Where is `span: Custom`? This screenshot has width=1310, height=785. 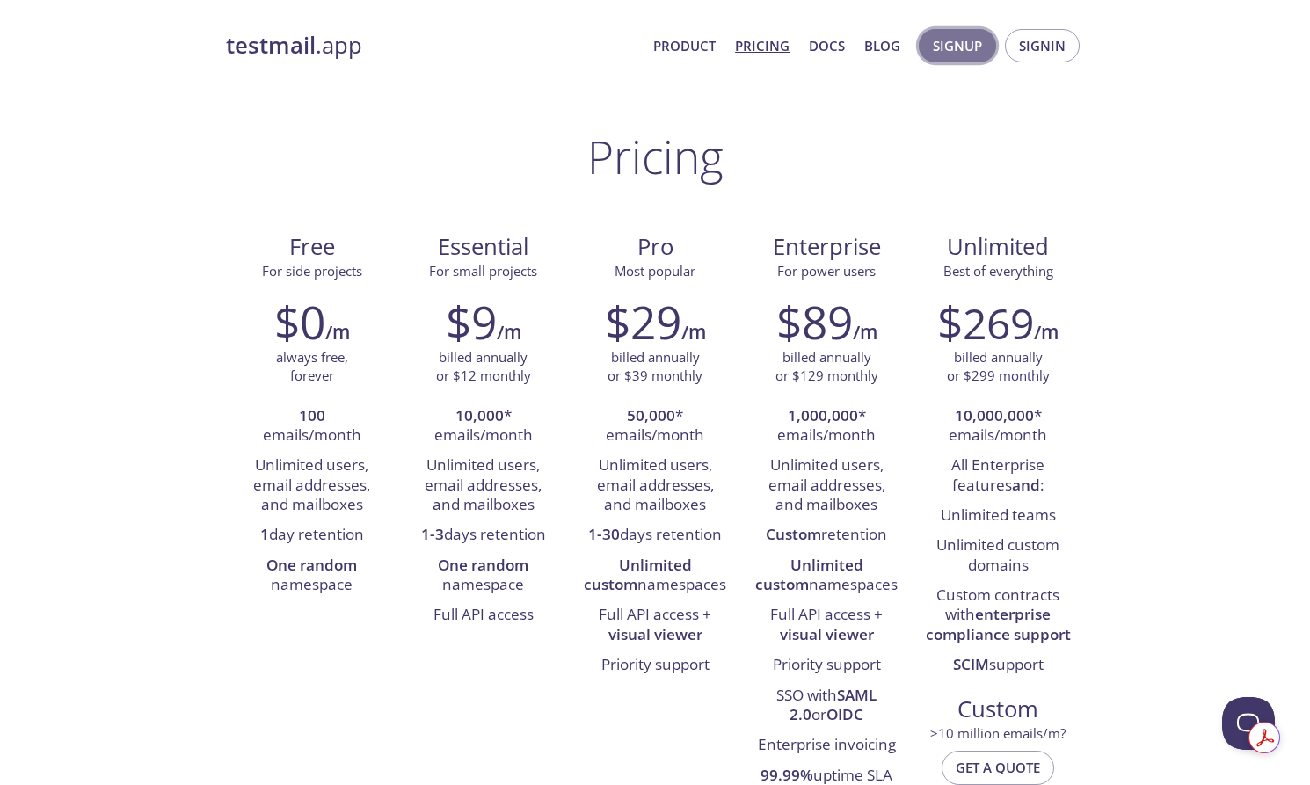 span: Custom is located at coordinates (998, 710).